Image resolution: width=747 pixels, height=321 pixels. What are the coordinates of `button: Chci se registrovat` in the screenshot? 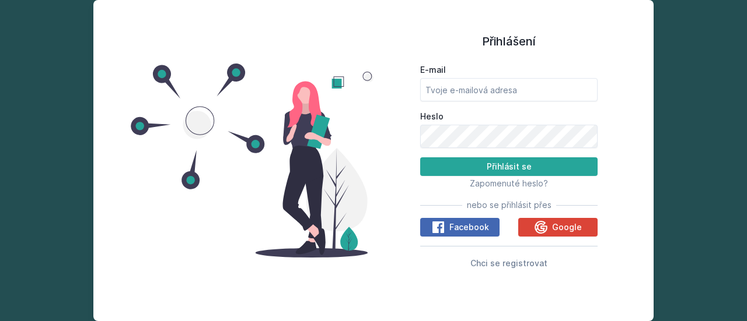 It's located at (509, 263).